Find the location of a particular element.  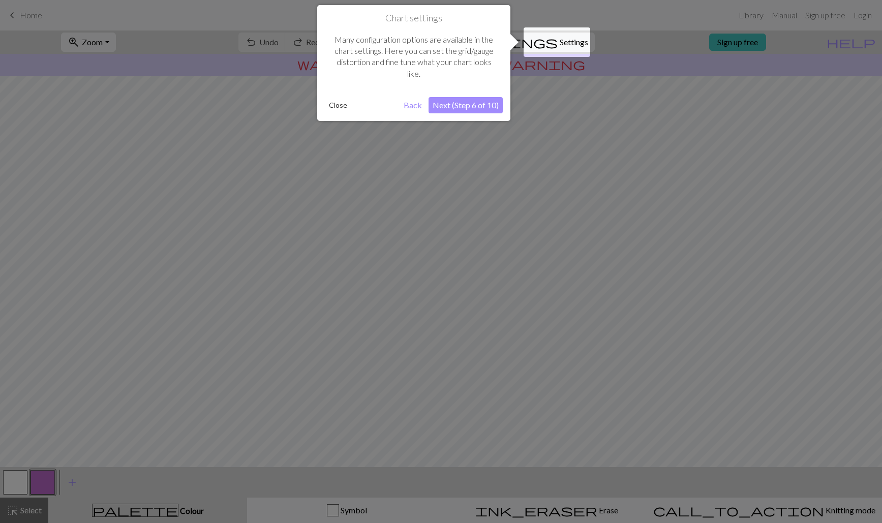

h1: Chart settings is located at coordinates (414, 18).